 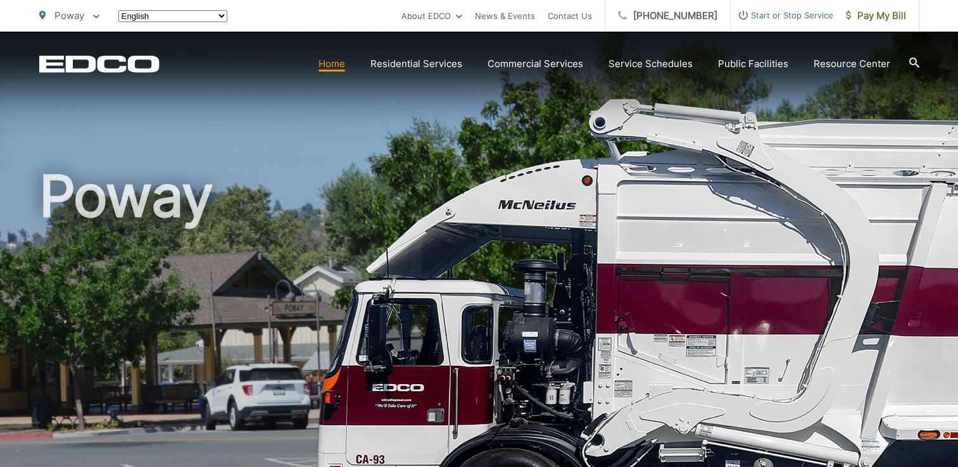 What do you see at coordinates (753, 64) in the screenshot?
I see `a: Public Facilities` at bounding box center [753, 64].